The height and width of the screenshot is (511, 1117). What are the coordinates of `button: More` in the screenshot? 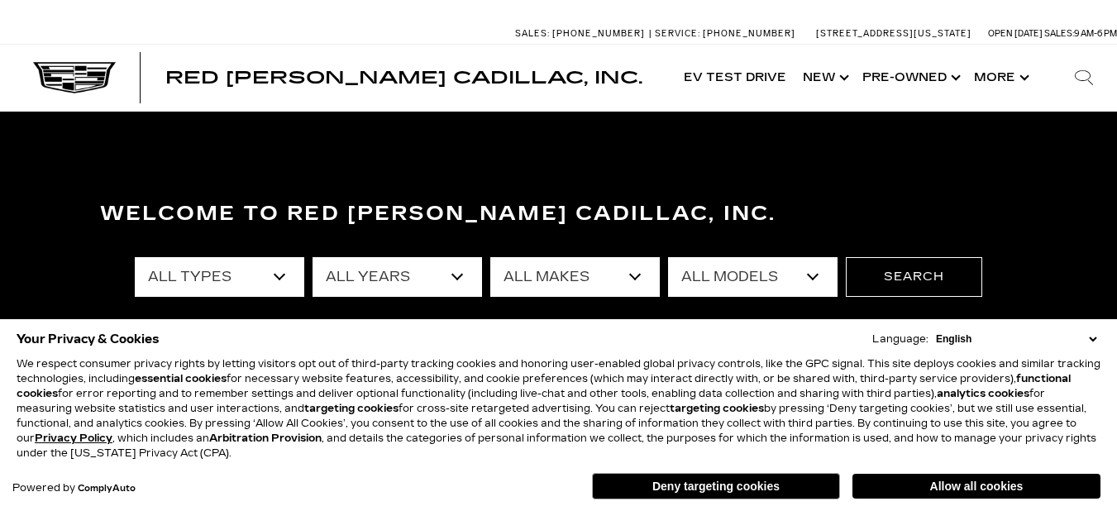 It's located at (1000, 78).